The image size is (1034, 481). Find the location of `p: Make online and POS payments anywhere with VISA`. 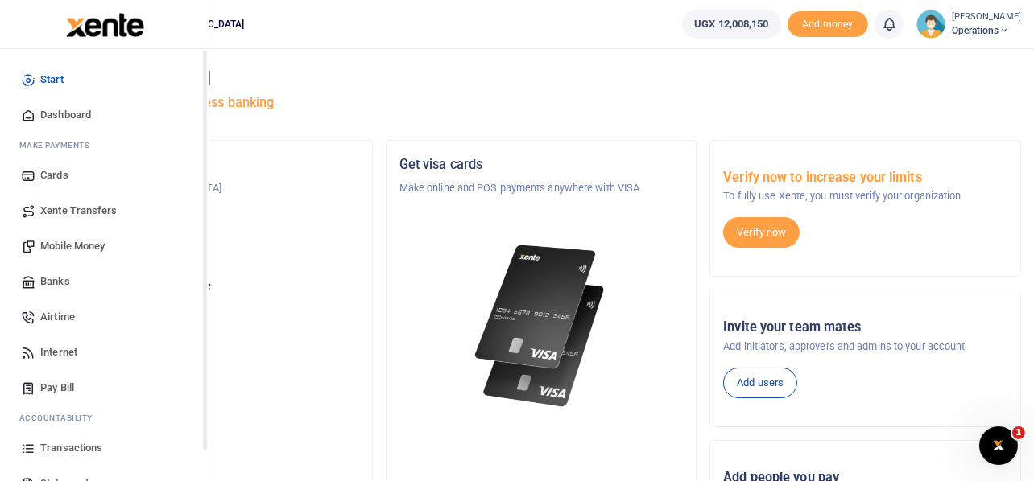

p: Make online and POS payments anywhere with VISA is located at coordinates (541, 188).